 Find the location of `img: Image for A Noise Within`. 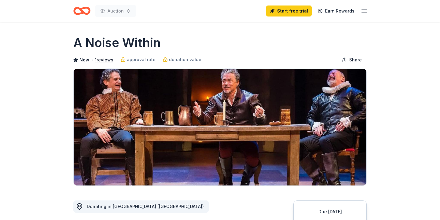

img: Image for A Noise Within is located at coordinates (220, 127).